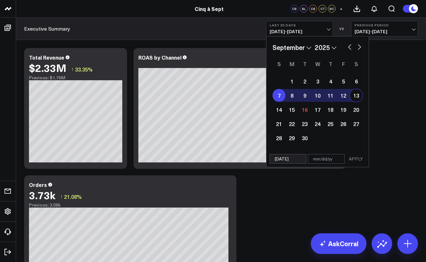 The height and width of the screenshot is (262, 426). What do you see at coordinates (322, 9) in the screenshot?
I see `div: CT` at bounding box center [322, 9].